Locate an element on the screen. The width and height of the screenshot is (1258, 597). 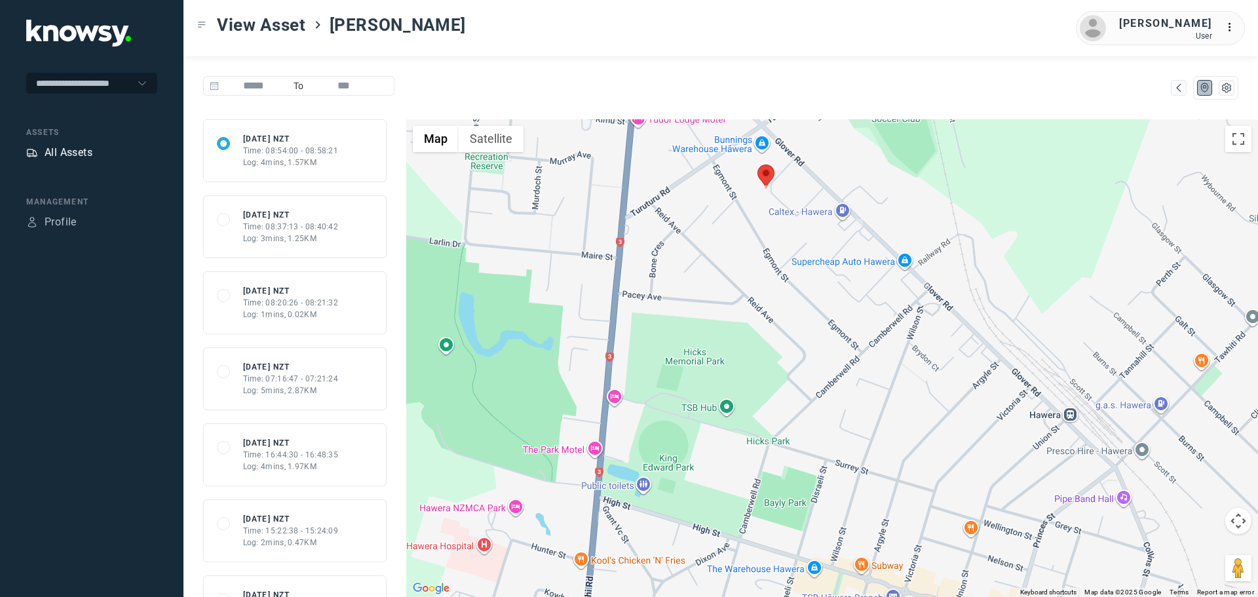
div: List is located at coordinates (1227, 88).